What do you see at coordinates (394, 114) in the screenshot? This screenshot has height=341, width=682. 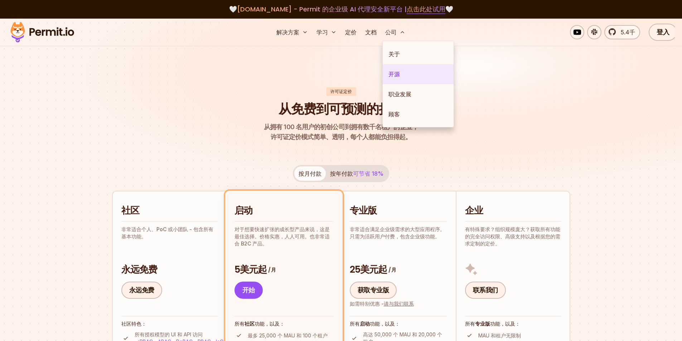 I see `font: 顾客` at bounding box center [394, 114].